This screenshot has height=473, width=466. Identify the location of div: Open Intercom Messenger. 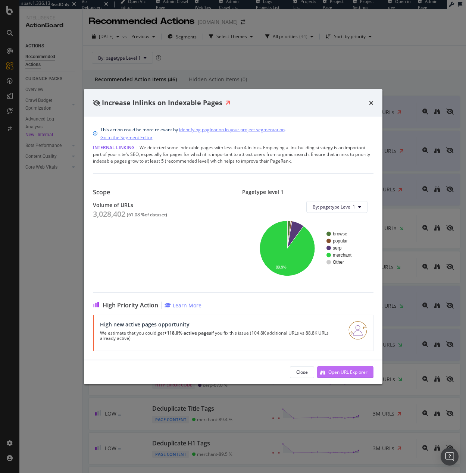
(450, 457).